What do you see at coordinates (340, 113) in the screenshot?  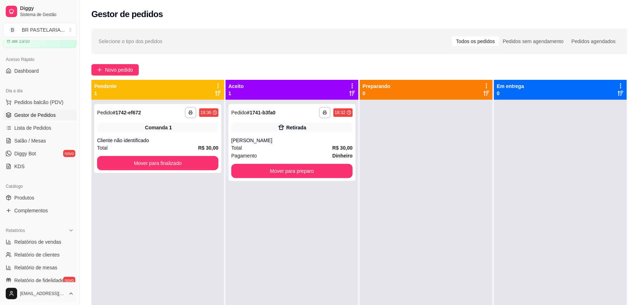 I see `div: 18:32` at bounding box center [340, 113].